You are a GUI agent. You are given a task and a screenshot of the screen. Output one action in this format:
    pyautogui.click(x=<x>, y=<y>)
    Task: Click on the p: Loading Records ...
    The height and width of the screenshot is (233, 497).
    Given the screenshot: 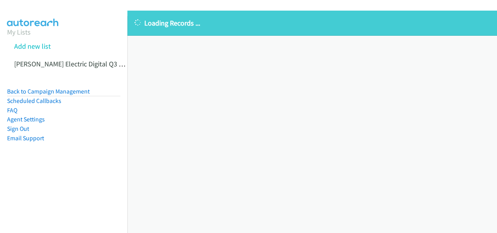 What is the action you would take?
    pyautogui.click(x=312, y=23)
    